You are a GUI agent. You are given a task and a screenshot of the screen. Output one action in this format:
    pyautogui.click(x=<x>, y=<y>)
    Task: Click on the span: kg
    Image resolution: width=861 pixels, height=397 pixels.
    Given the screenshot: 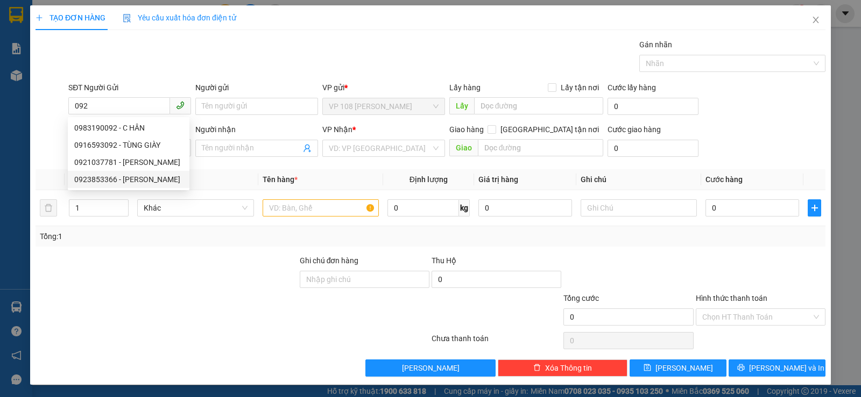 What is the action you would take?
    pyautogui.click(x=464, y=208)
    